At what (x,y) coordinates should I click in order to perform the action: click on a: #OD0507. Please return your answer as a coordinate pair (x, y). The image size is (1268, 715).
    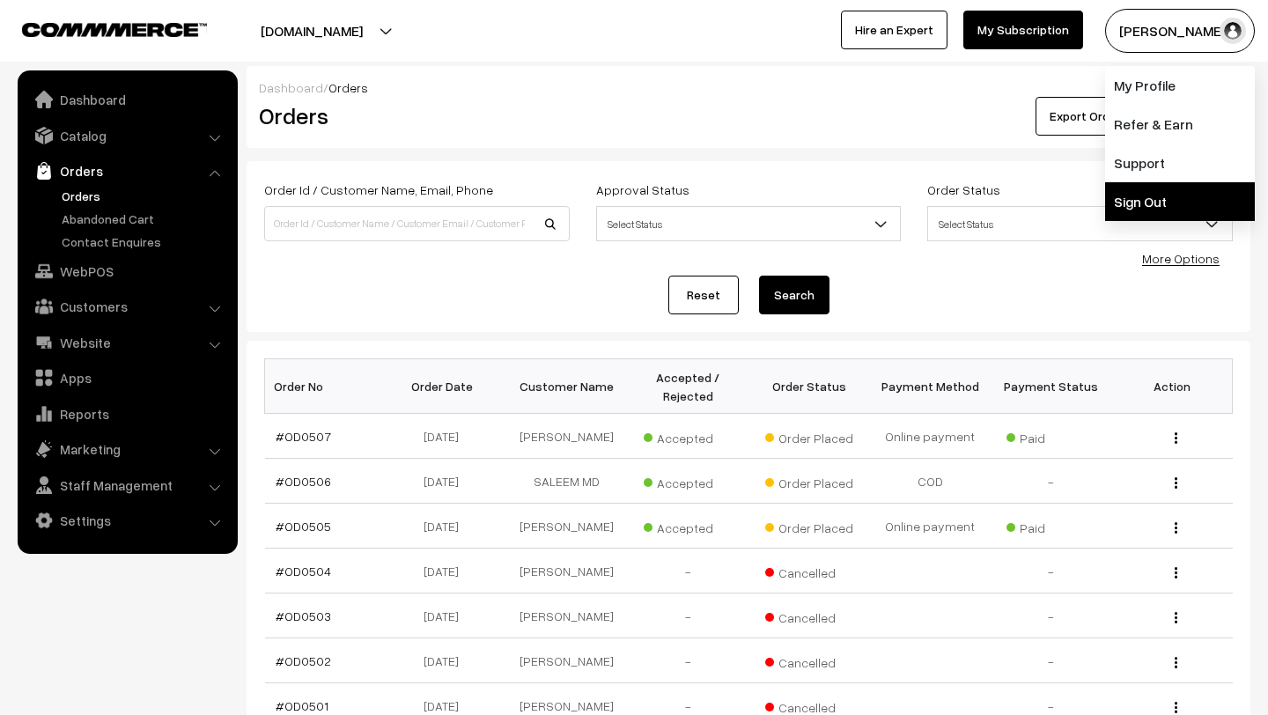
    Looking at the image, I should click on (303, 436).